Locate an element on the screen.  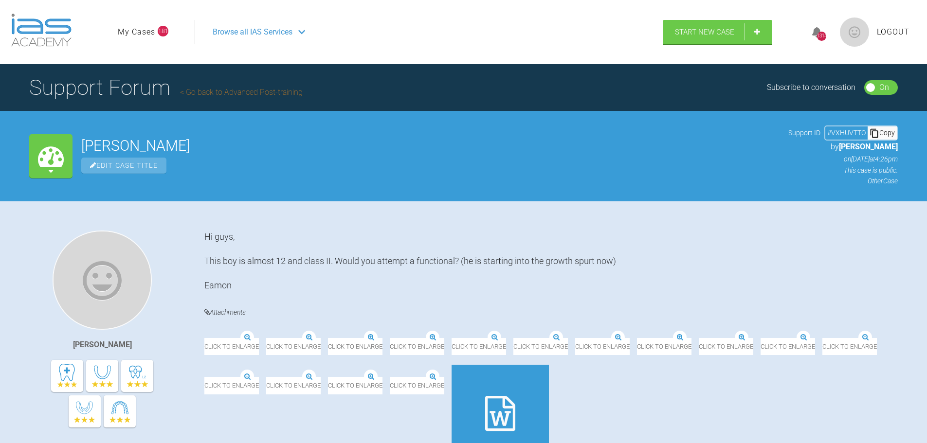
div: Hi guys, This boy is almost 12 and class II. Would you attempt a functional? (he is starting into... is located at coordinates (551, 261).